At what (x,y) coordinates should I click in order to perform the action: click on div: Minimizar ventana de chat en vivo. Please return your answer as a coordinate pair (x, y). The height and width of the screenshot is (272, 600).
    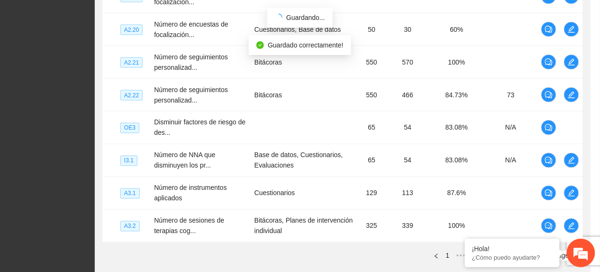
    Looking at the image, I should click on (167, 16).